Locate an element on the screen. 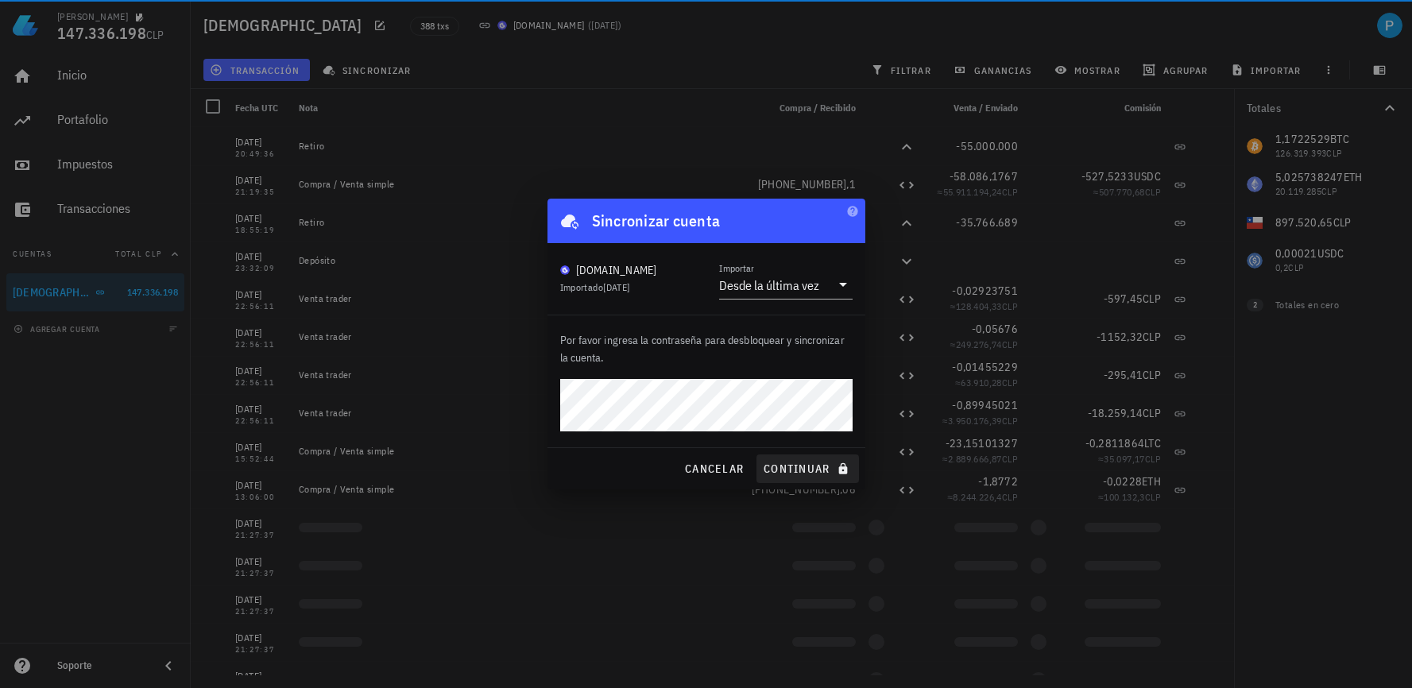 The image size is (1412, 688). div: ImportarDesde la última vez is located at coordinates (786, 285).